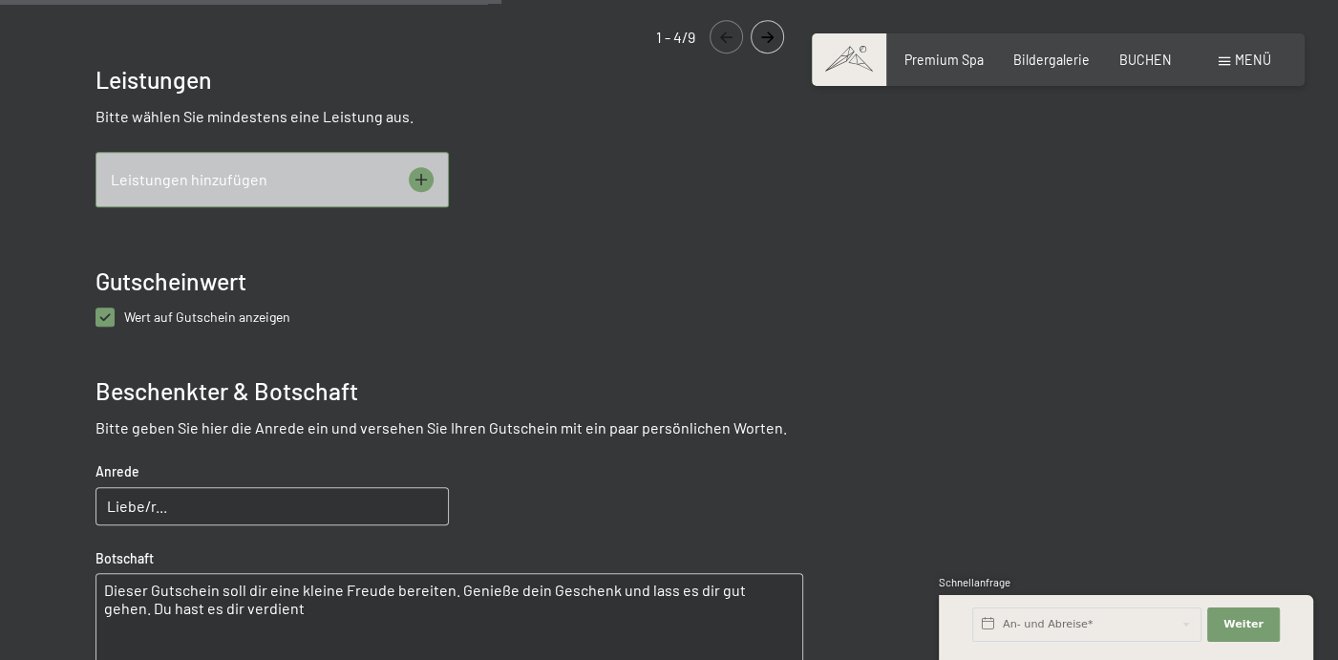  I want to click on button: Weiter, so click(1244, 625).